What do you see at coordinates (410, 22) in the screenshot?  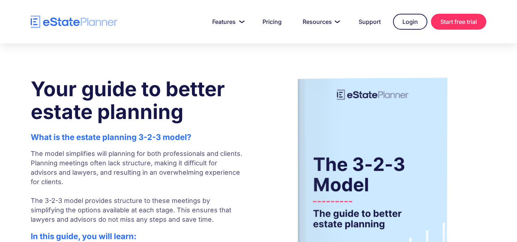 I see `a: Login` at bounding box center [410, 22].